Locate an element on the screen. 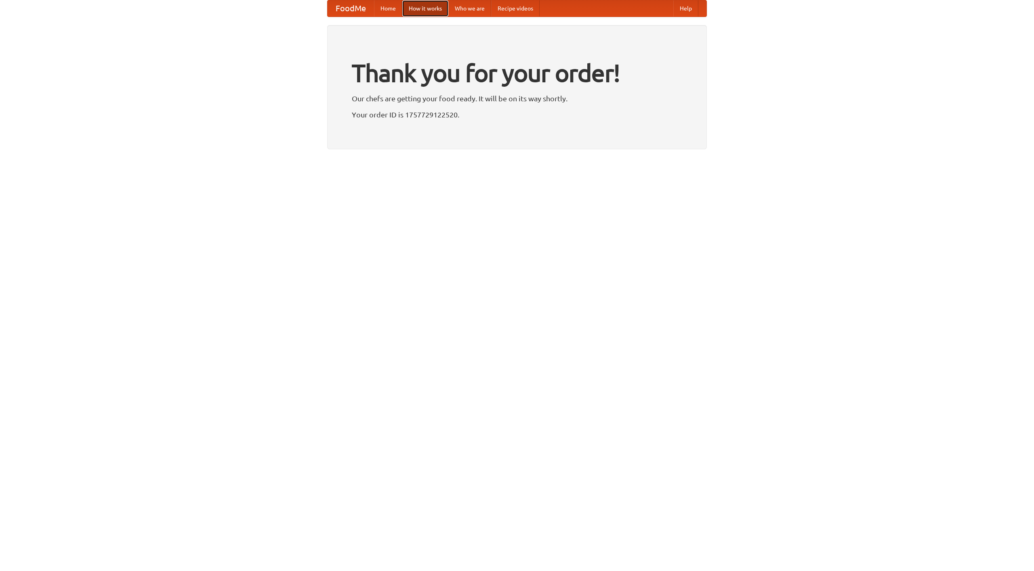  h1: Thank you for your order! is located at coordinates (517, 73).